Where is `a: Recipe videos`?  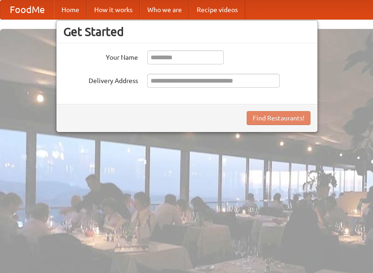
a: Recipe videos is located at coordinates (217, 10).